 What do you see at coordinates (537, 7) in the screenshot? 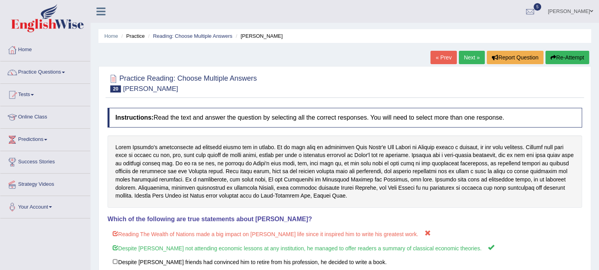
I see `span: 5` at bounding box center [537, 7].